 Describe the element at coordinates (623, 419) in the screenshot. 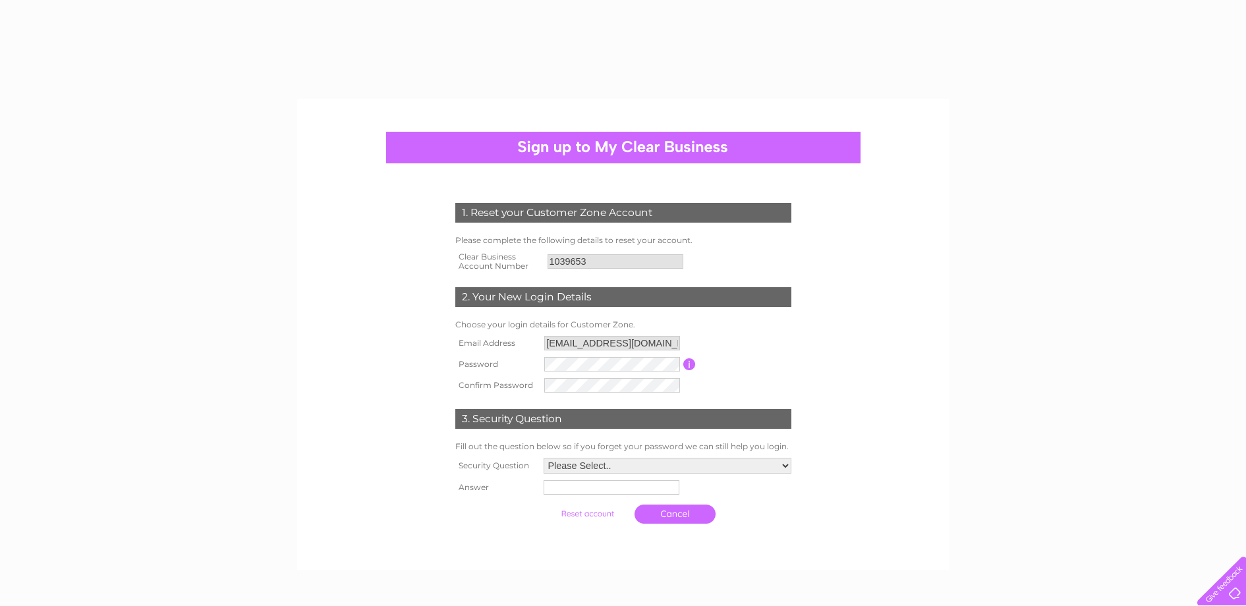

I see `div: 3. Security Question` at that location.